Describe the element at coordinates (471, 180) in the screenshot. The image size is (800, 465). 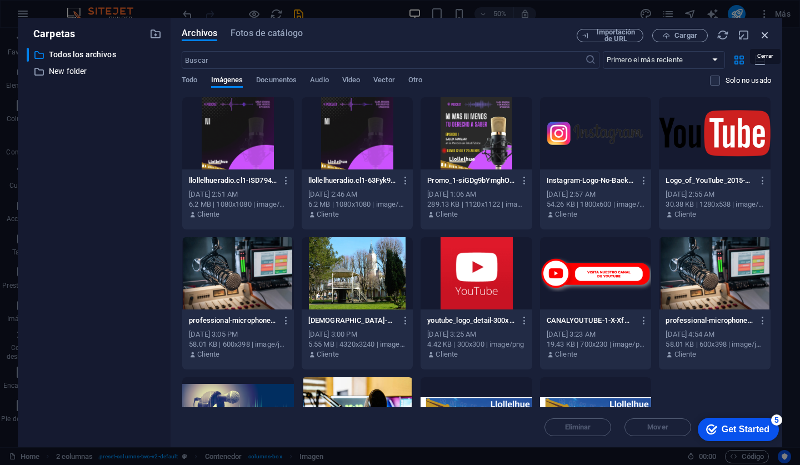
I see `p: Promo_1-siGDg9bYmghOwXAlBntuXg.jpeg` at that location.